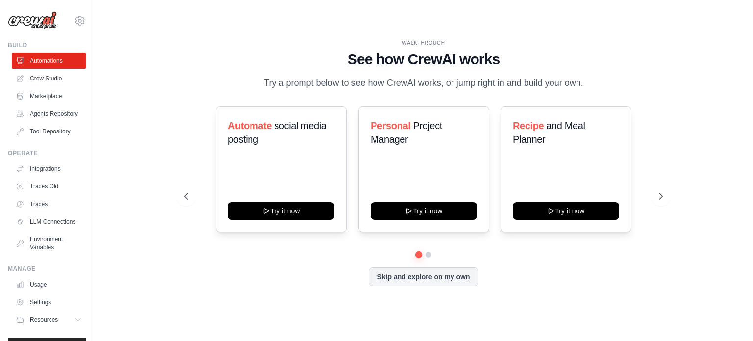 The width and height of the screenshot is (753, 341). I want to click on div: Manage, so click(47, 269).